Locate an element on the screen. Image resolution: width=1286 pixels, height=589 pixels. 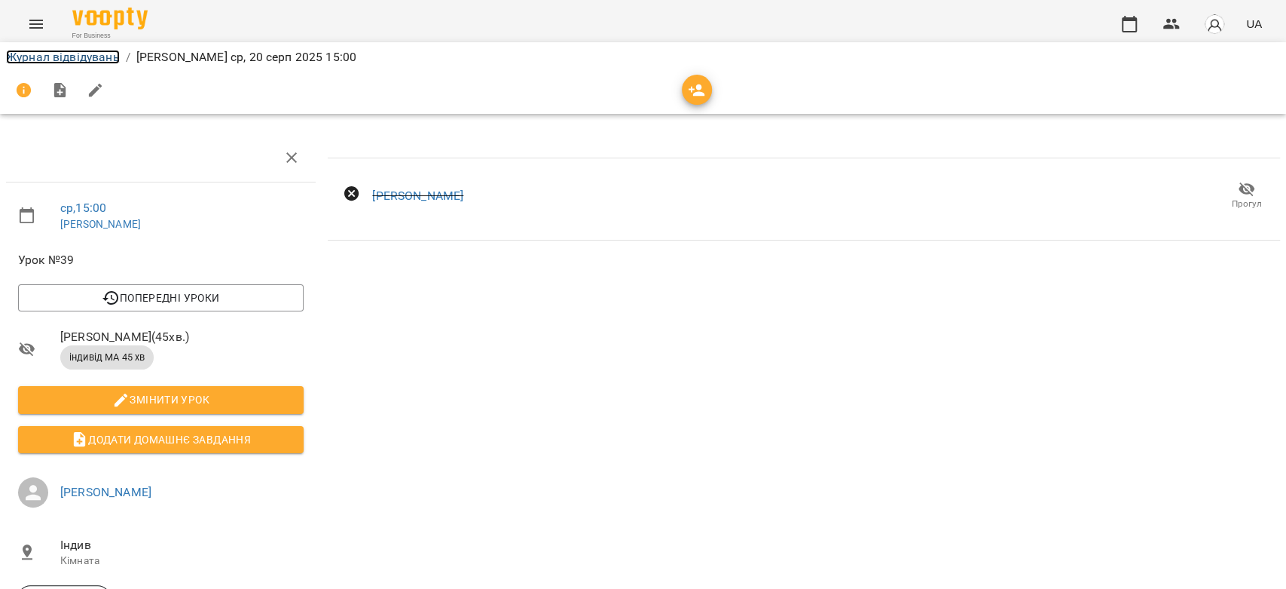
button: Змінити урок is located at coordinates (161, 399).